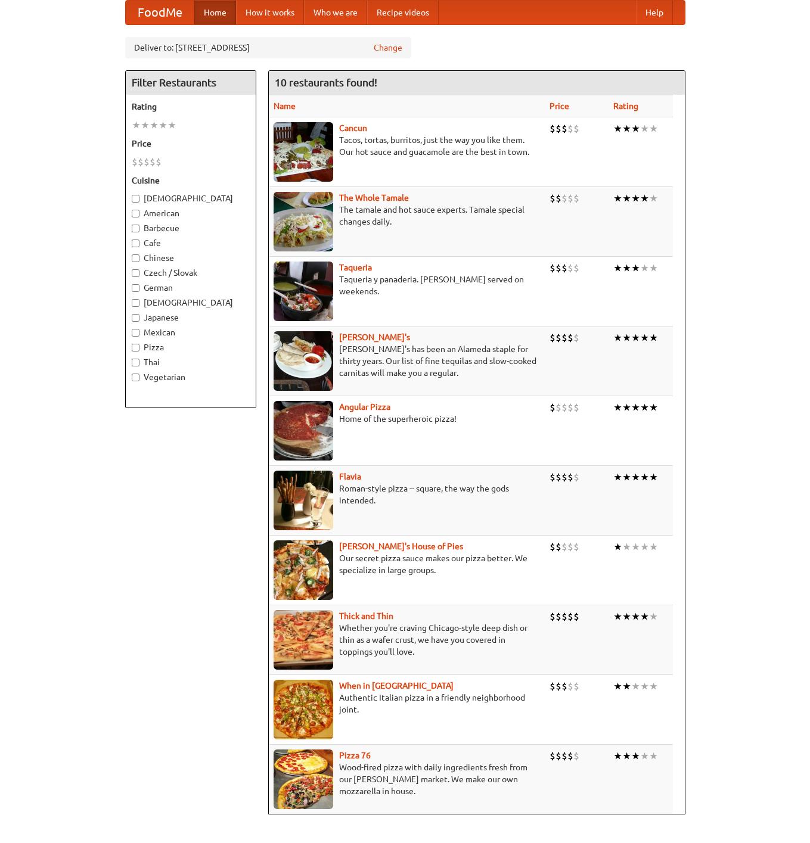 The height and width of the screenshot is (843, 810). What do you see at coordinates (303, 152) in the screenshot?
I see `img: cancun.jpg` at bounding box center [303, 152].